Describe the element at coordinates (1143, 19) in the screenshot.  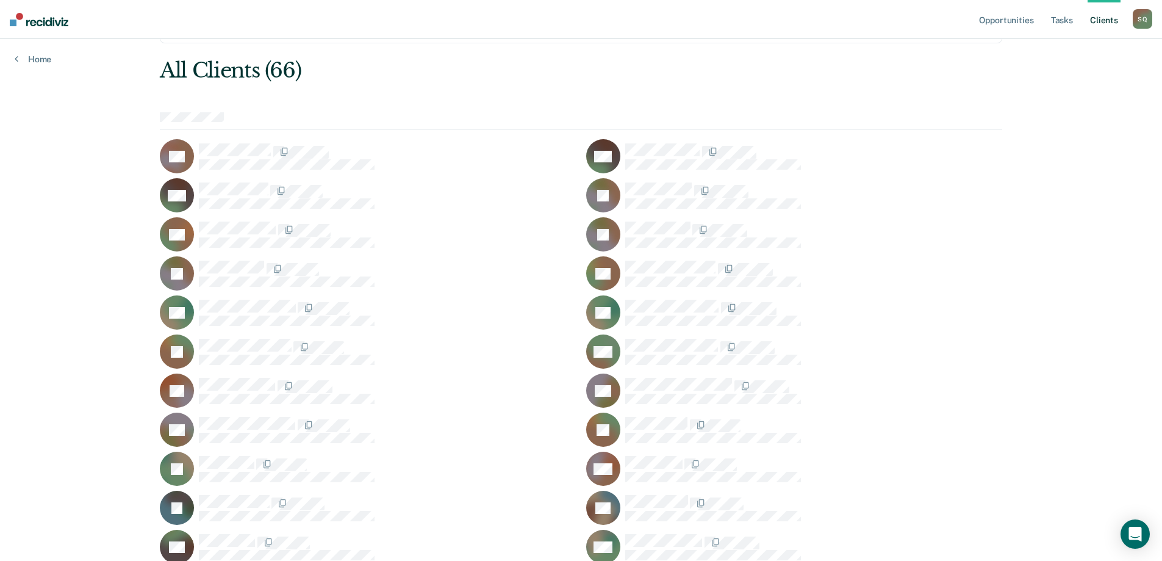
I see `div: S Q` at that location.